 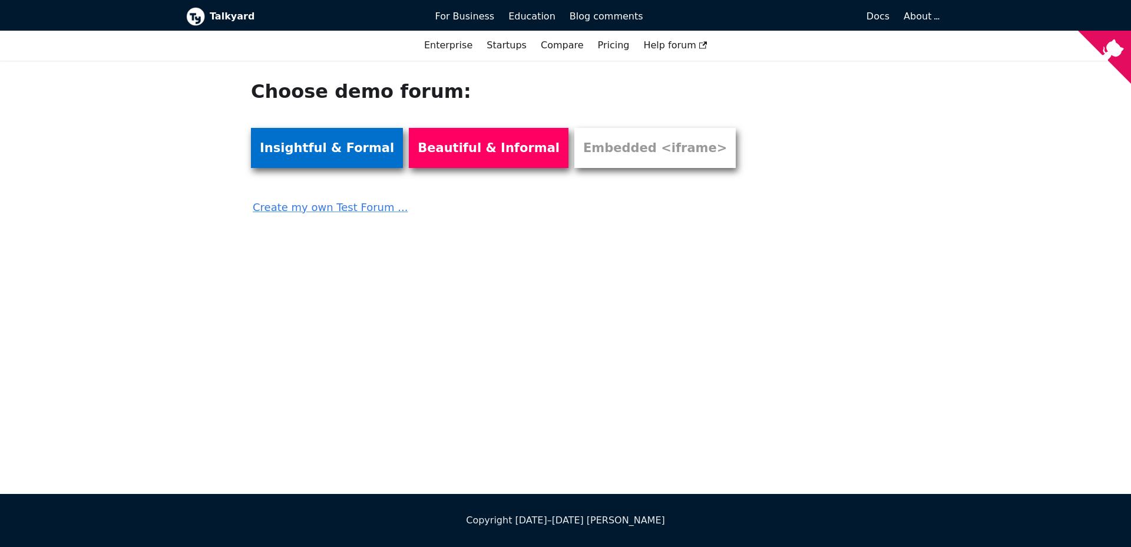 I want to click on a: Pricing, so click(x=614, y=45).